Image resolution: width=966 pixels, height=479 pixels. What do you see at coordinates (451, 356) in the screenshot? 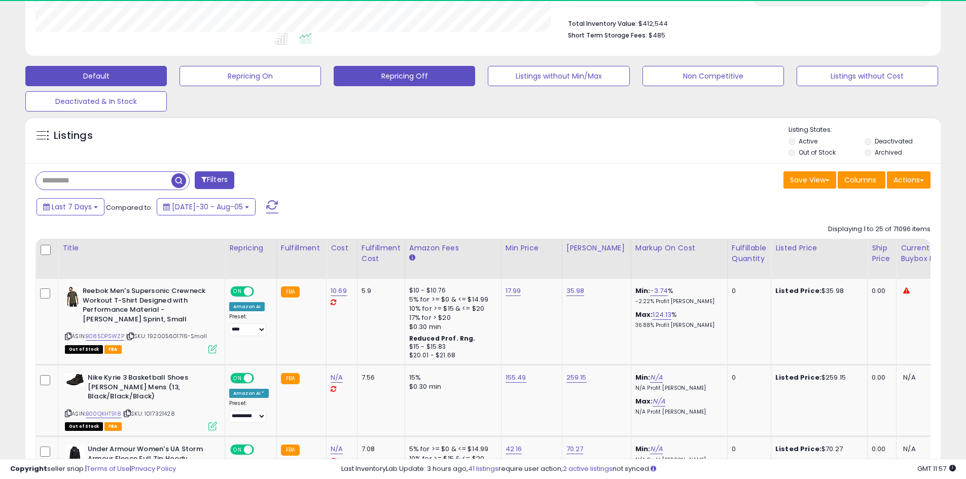
I see `div: $20.01 - $21.68` at bounding box center [451, 356].